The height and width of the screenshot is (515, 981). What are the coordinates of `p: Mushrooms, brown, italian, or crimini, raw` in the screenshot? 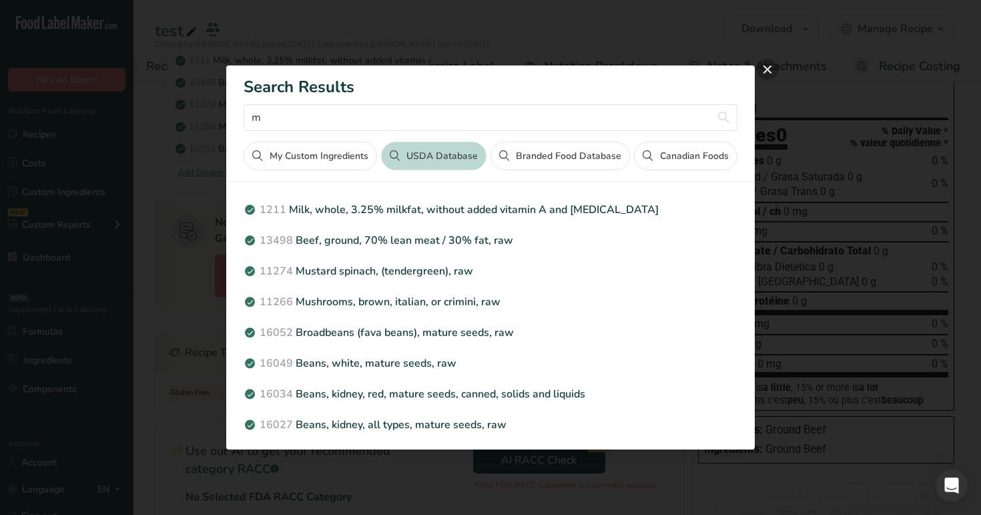 It's located at (490, 302).